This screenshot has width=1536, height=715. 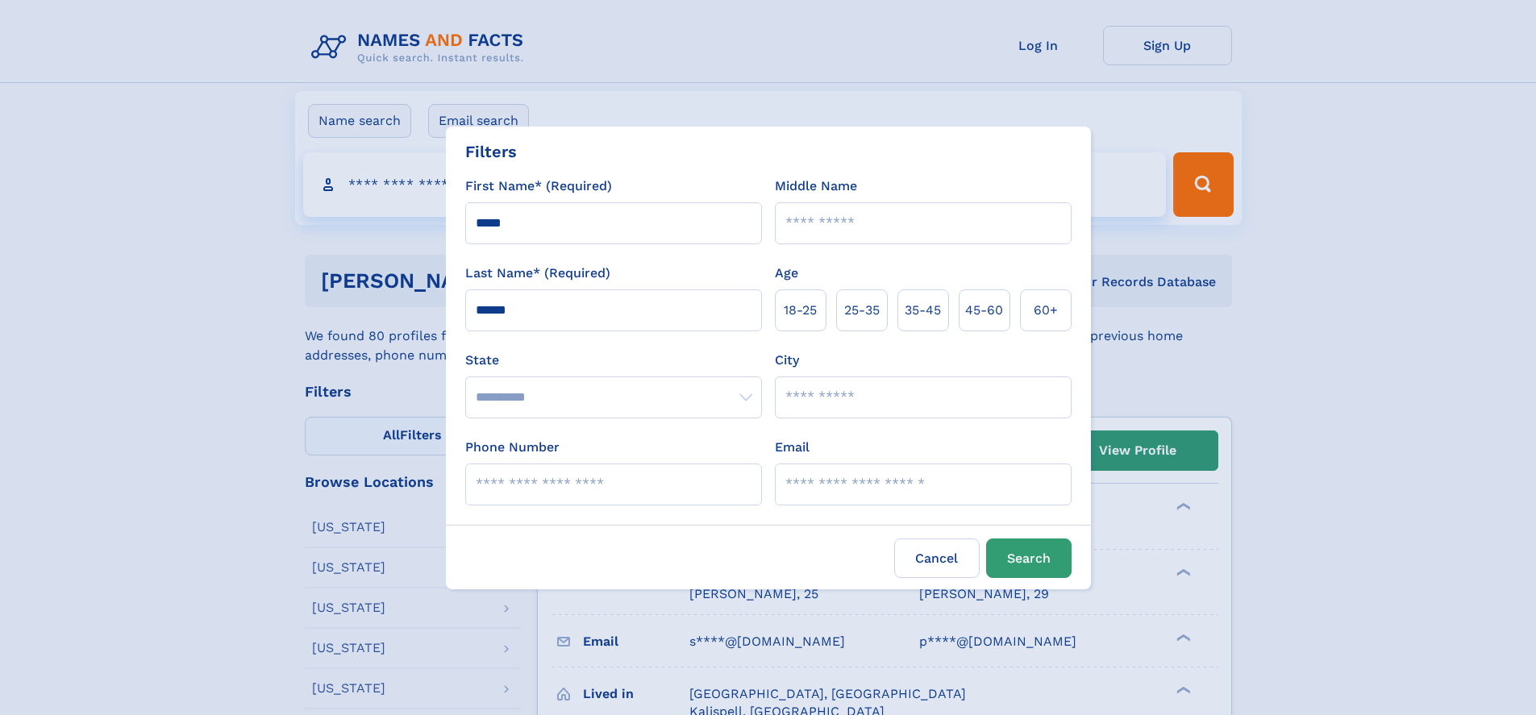 I want to click on label: State, so click(x=614, y=360).